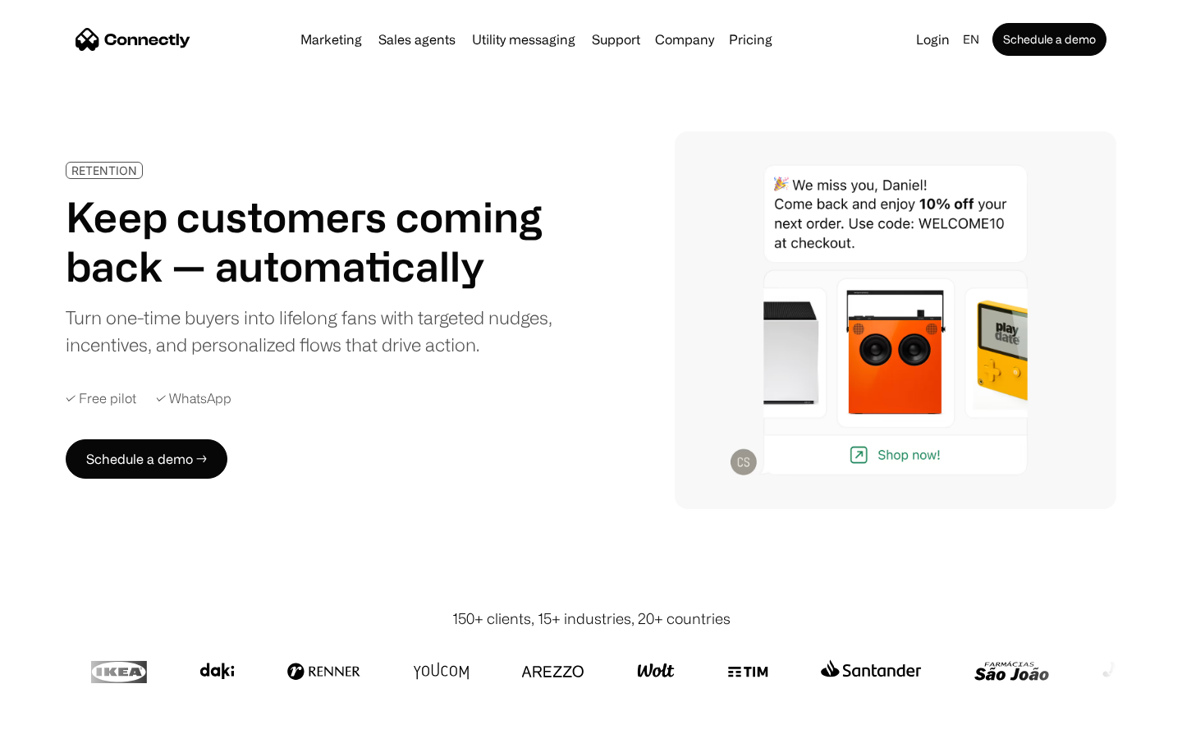  Describe the element at coordinates (315, 331) in the screenshot. I see `div: Turn one-time buyers into lifelong fans with targeted nudges, incentives, and personalized flows ...` at that location.